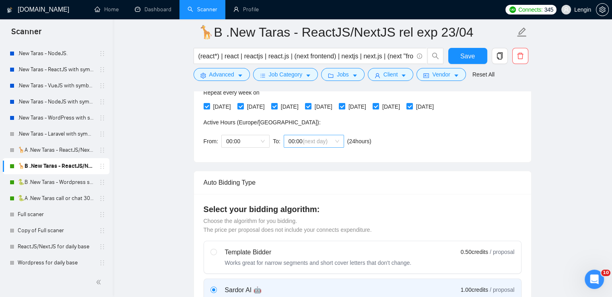  What do you see at coordinates (520, 56) in the screenshot?
I see `button: delete` at bounding box center [520, 56].